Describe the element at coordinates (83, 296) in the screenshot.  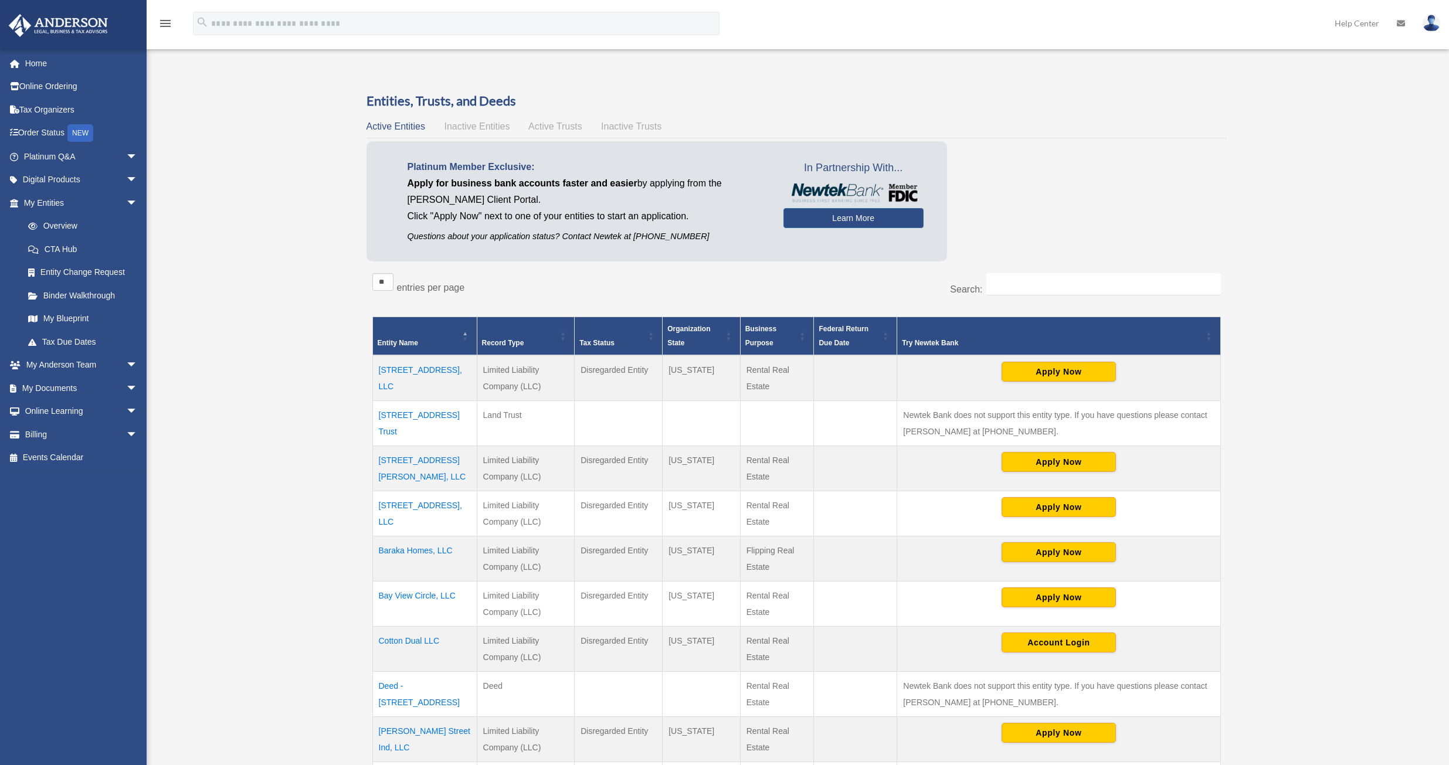
I see `a: Binder Walkthrough` at that location.